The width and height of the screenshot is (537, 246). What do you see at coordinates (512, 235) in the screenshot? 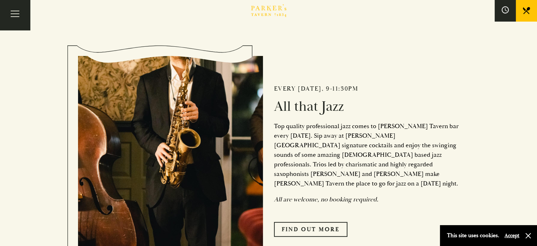
I see `button: Accept` at bounding box center [512, 235].